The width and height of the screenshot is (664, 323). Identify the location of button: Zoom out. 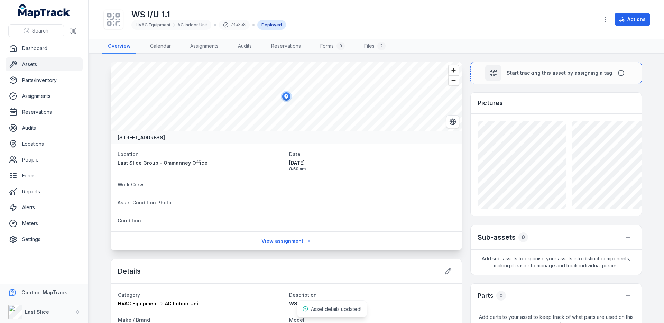
(453, 80).